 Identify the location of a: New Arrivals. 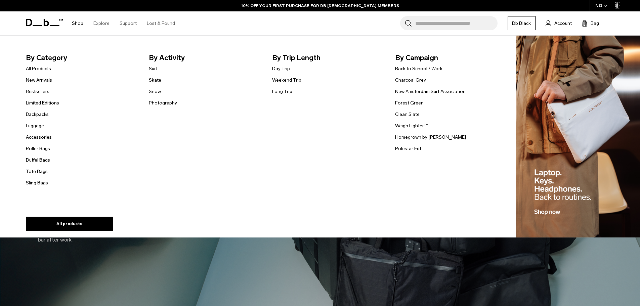
(39, 80).